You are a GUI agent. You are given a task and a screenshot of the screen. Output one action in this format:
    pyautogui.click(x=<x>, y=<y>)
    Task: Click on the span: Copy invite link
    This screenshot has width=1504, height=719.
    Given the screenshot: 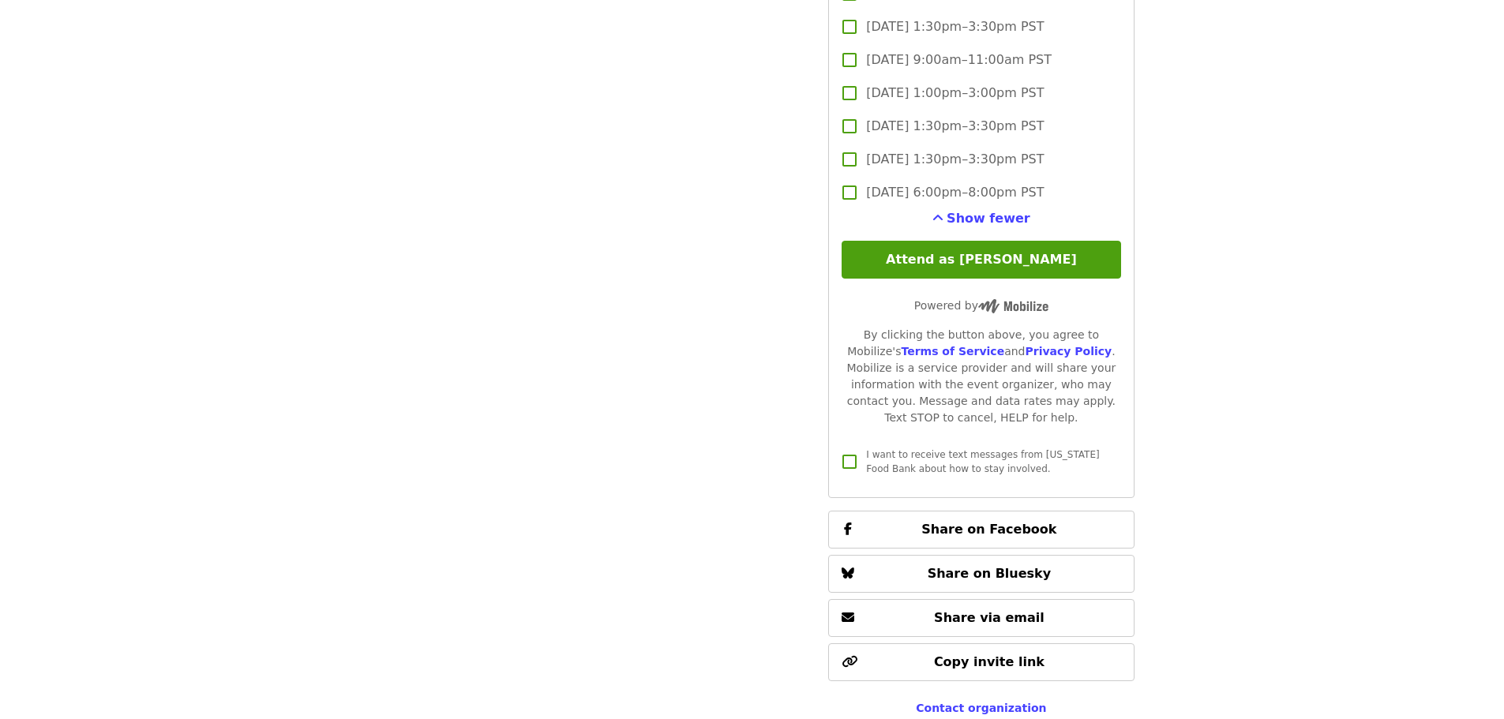 What is the action you would take?
    pyautogui.click(x=989, y=662)
    